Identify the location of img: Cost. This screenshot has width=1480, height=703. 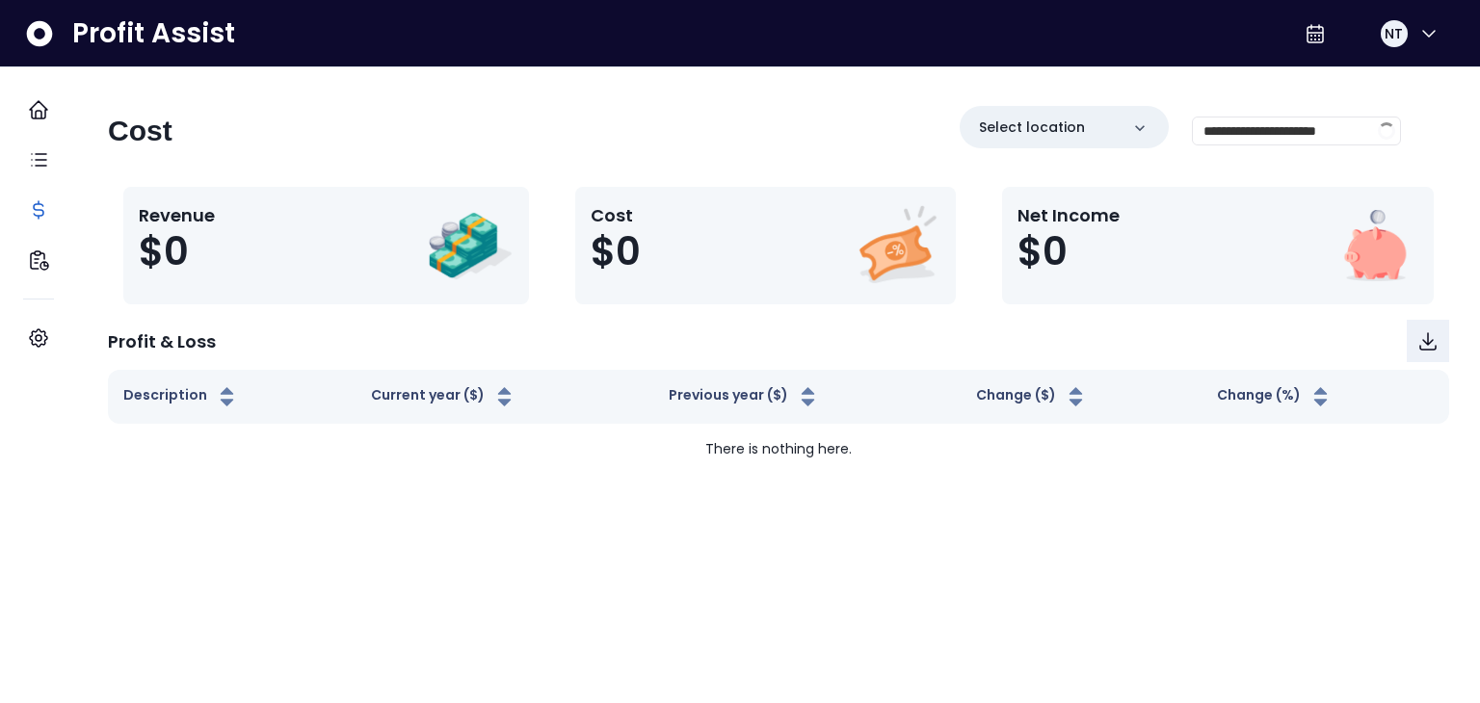
(897, 246).